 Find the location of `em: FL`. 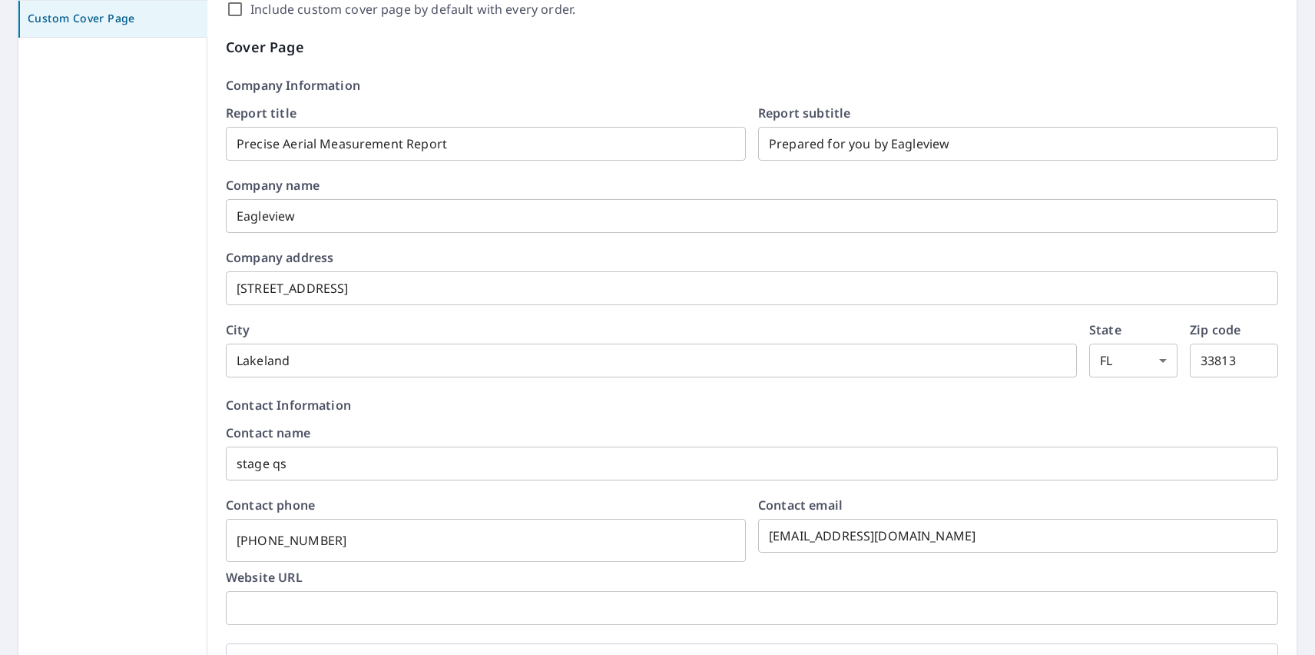

em: FL is located at coordinates (1106, 360).